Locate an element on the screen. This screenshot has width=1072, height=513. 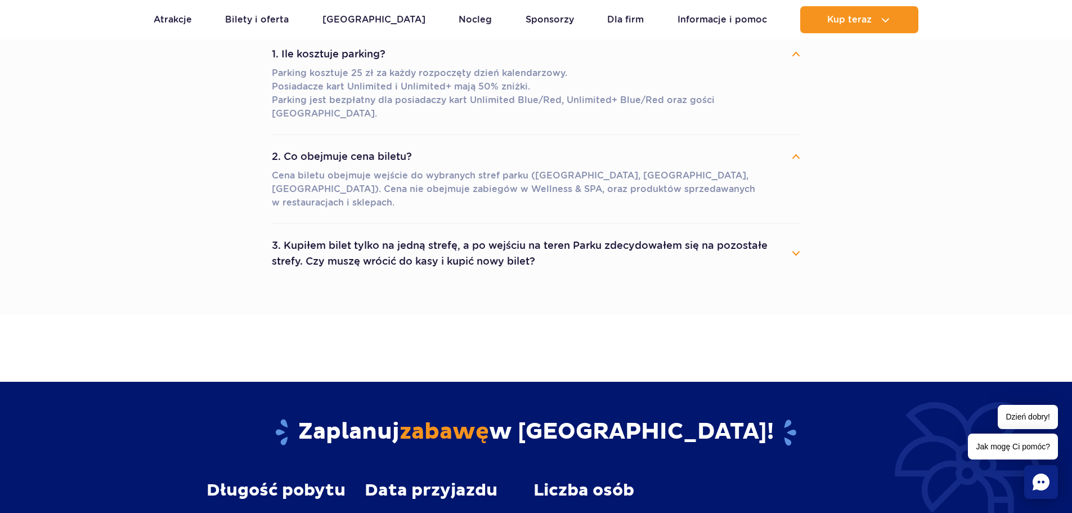
a: Dla firm is located at coordinates (625, 20).